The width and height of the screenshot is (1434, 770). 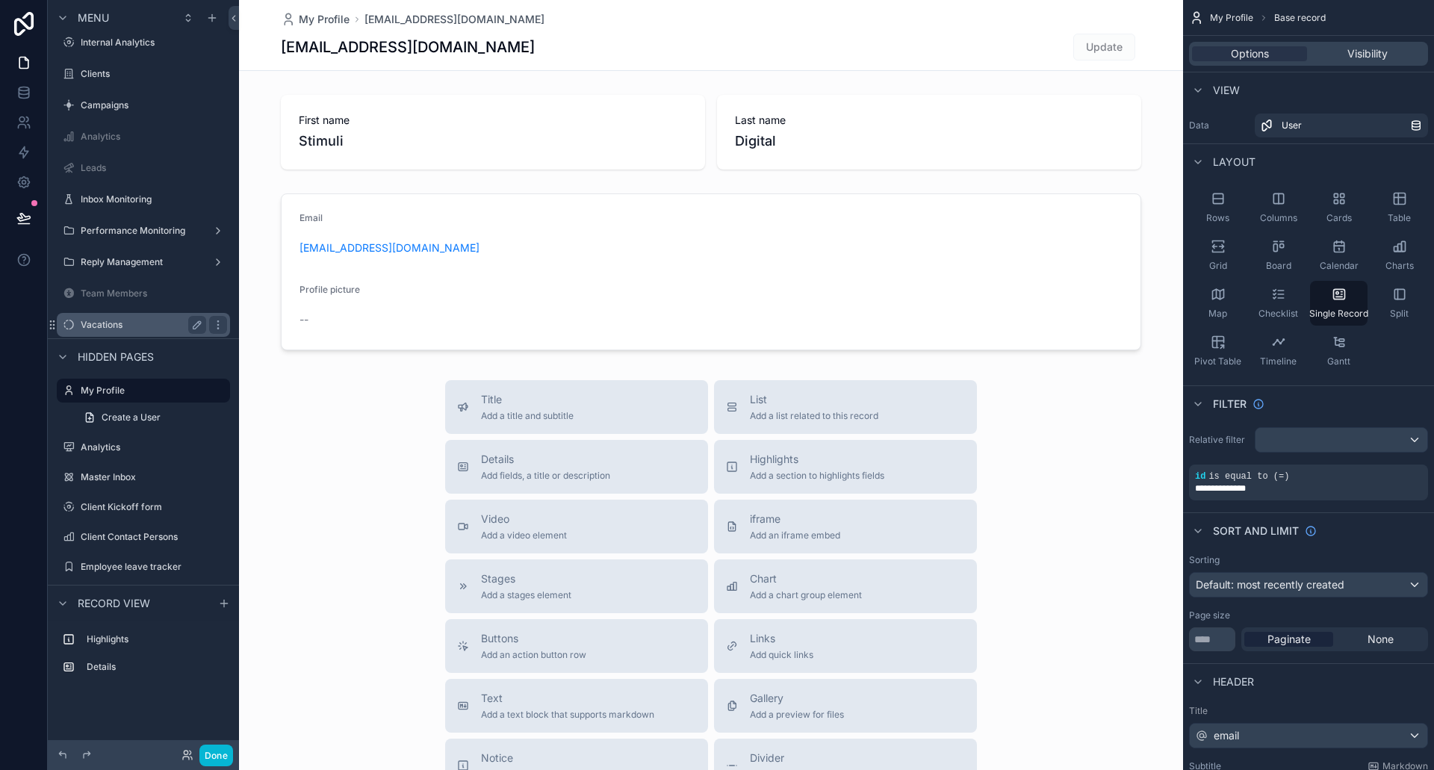 What do you see at coordinates (1277, 314) in the screenshot?
I see `span: Checklist` at bounding box center [1277, 314].